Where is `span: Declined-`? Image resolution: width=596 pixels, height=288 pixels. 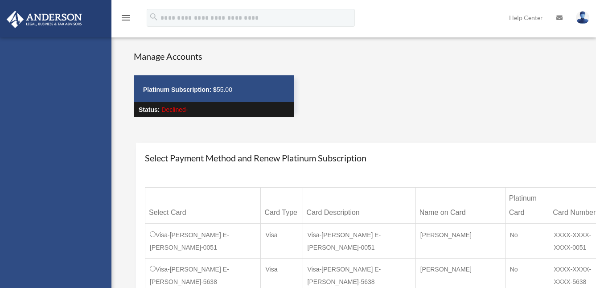
span: Declined- is located at coordinates (174, 110).